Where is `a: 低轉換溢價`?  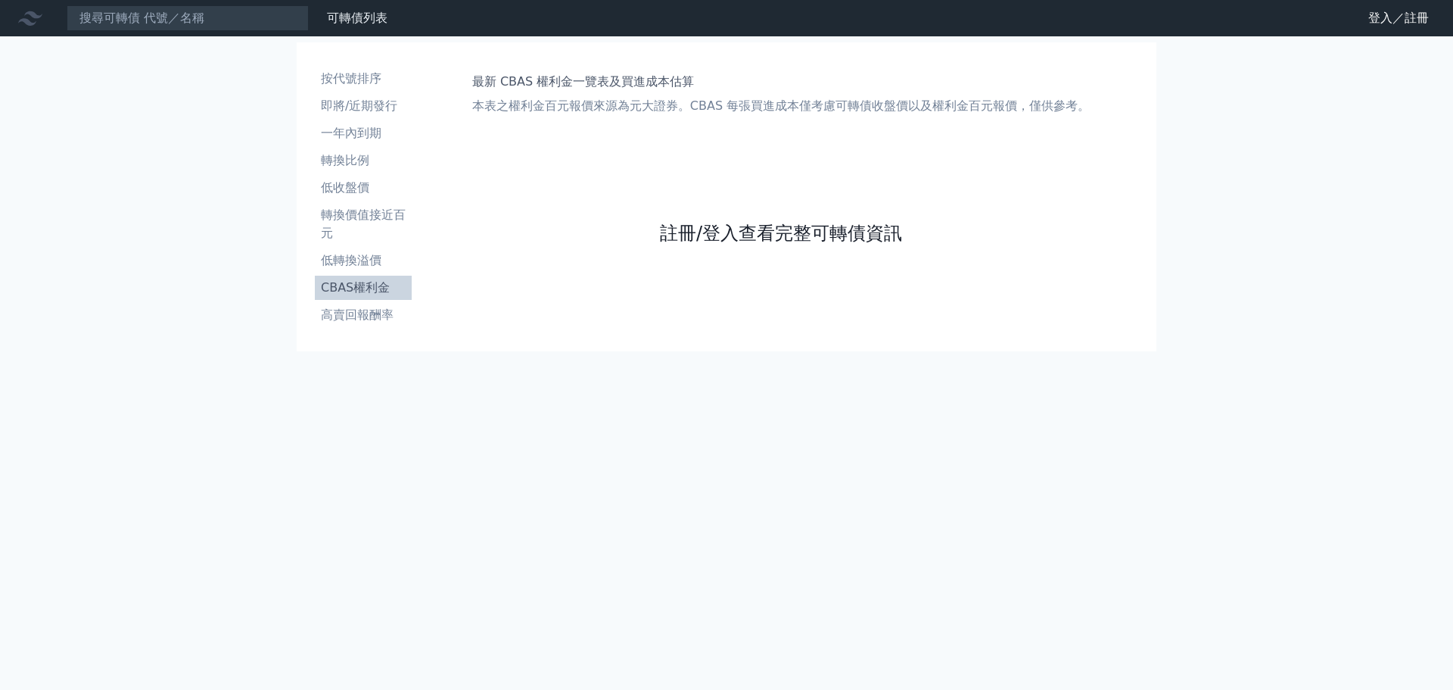
a: 低轉換溢價 is located at coordinates (363, 260).